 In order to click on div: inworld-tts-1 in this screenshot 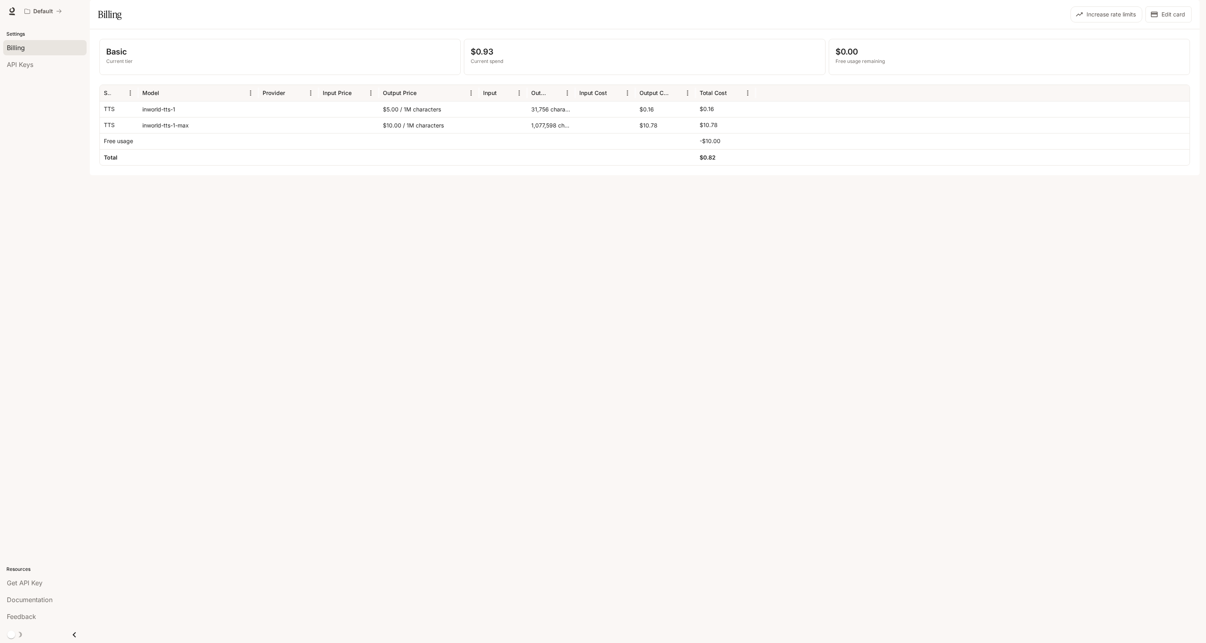, I will do `click(198, 109)`.